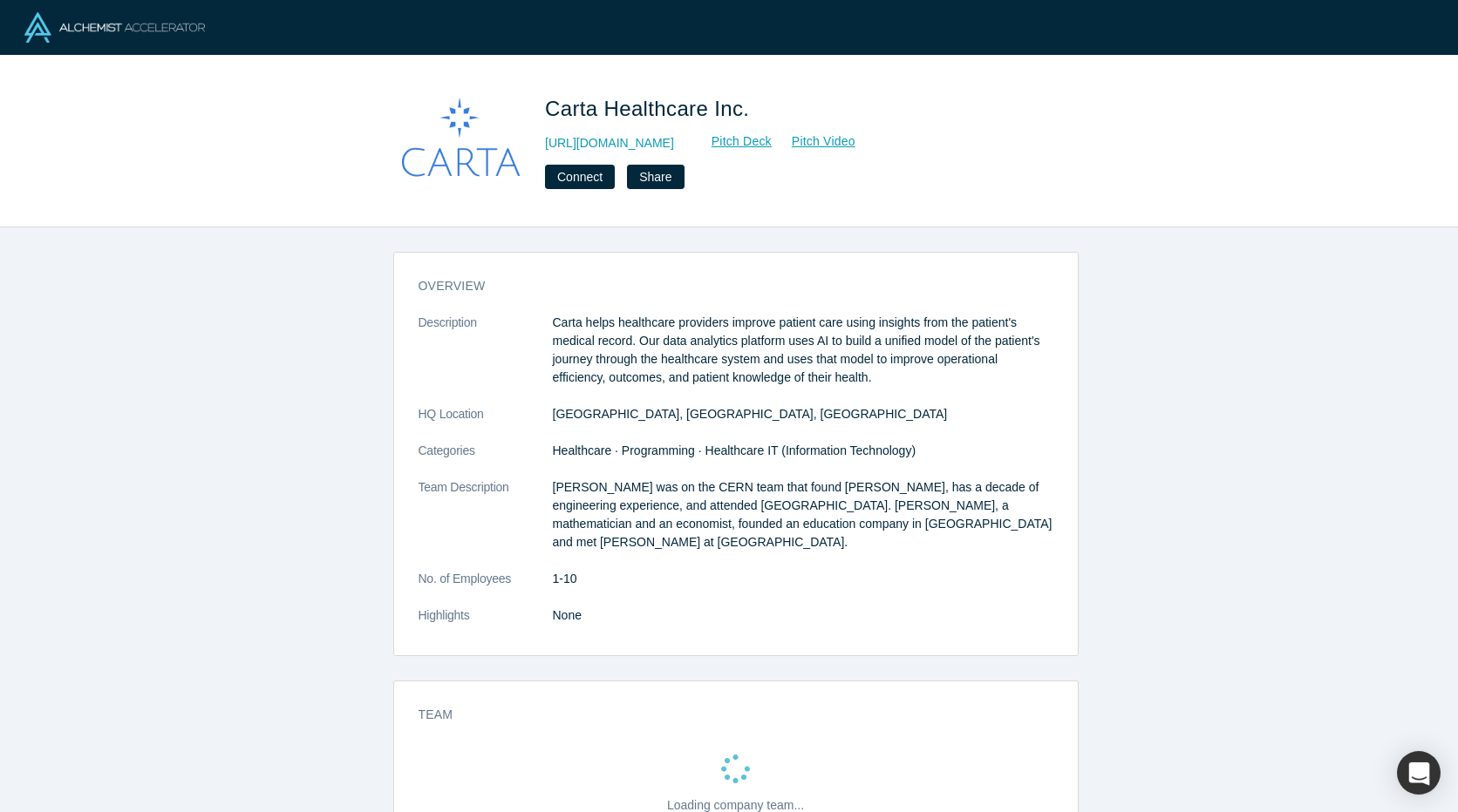 This screenshot has width=1458, height=812. Describe the element at coordinates (580, 177) in the screenshot. I see `button: Connect` at that location.